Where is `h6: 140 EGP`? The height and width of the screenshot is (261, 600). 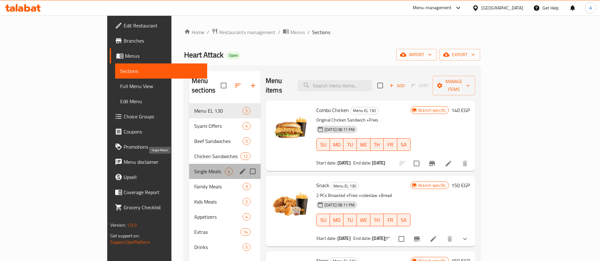 h6: 140 EGP is located at coordinates (460, 110).